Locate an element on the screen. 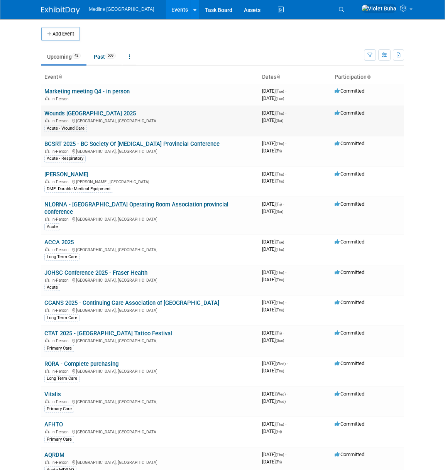 The image size is (445, 470). a: Sort by Start Date is located at coordinates (278, 77).